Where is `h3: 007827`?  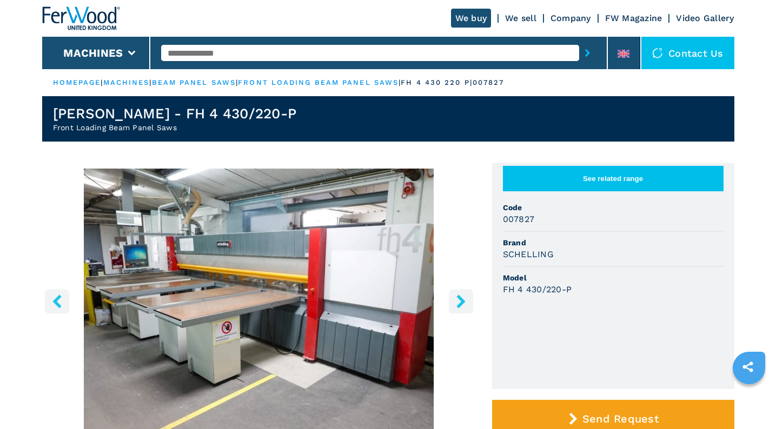 h3: 007827 is located at coordinates (519, 219).